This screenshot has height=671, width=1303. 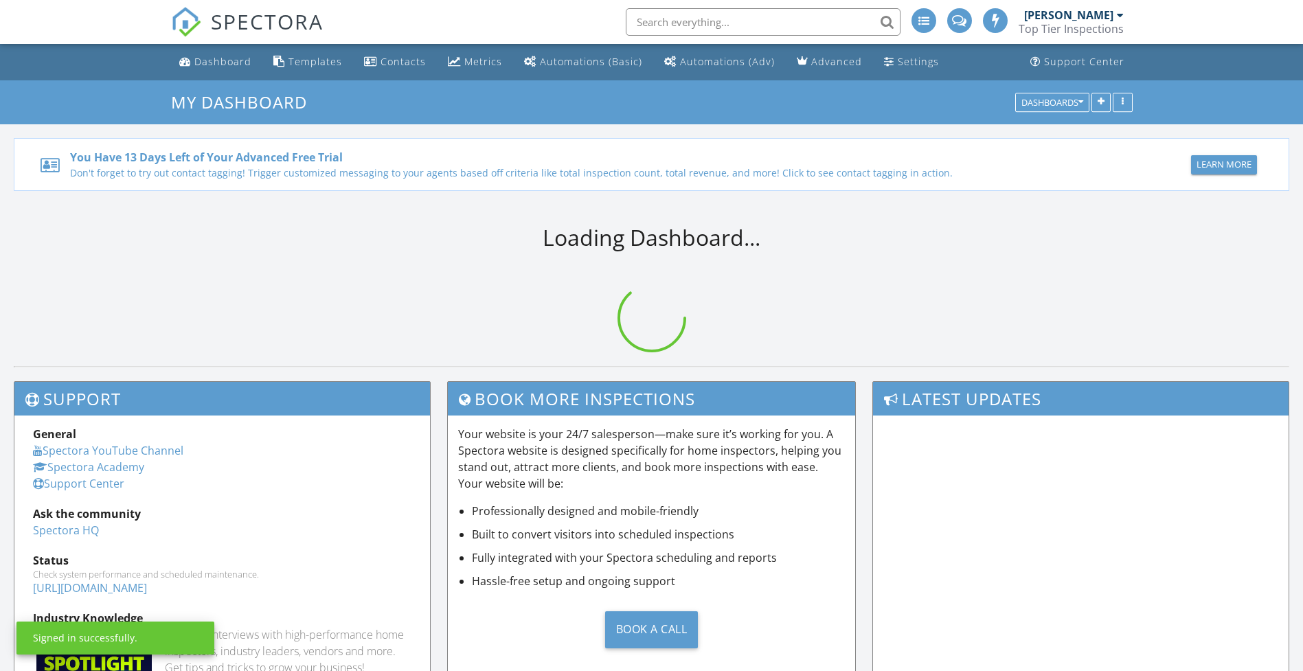 What do you see at coordinates (308, 62) in the screenshot?
I see `a: Templates` at bounding box center [308, 62].